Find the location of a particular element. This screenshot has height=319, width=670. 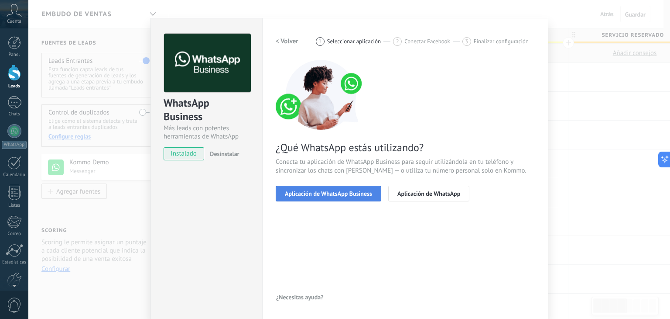

span: Conecta tu aplicación de WhatsApp Business para seguir utilizándola en tu teléfono y sincronizar ... is located at coordinates (405, 166).